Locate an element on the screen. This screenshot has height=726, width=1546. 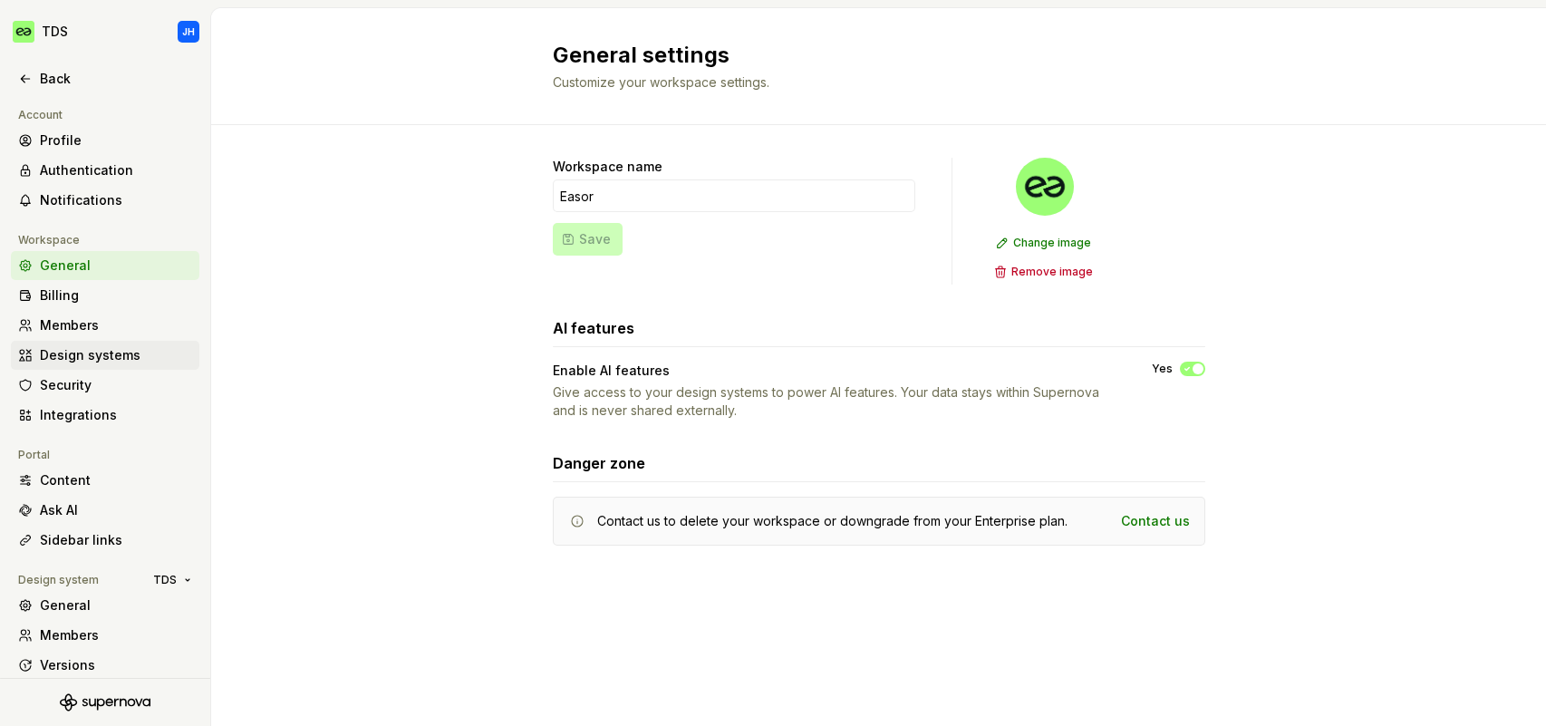
span: Change image is located at coordinates (1052, 243).